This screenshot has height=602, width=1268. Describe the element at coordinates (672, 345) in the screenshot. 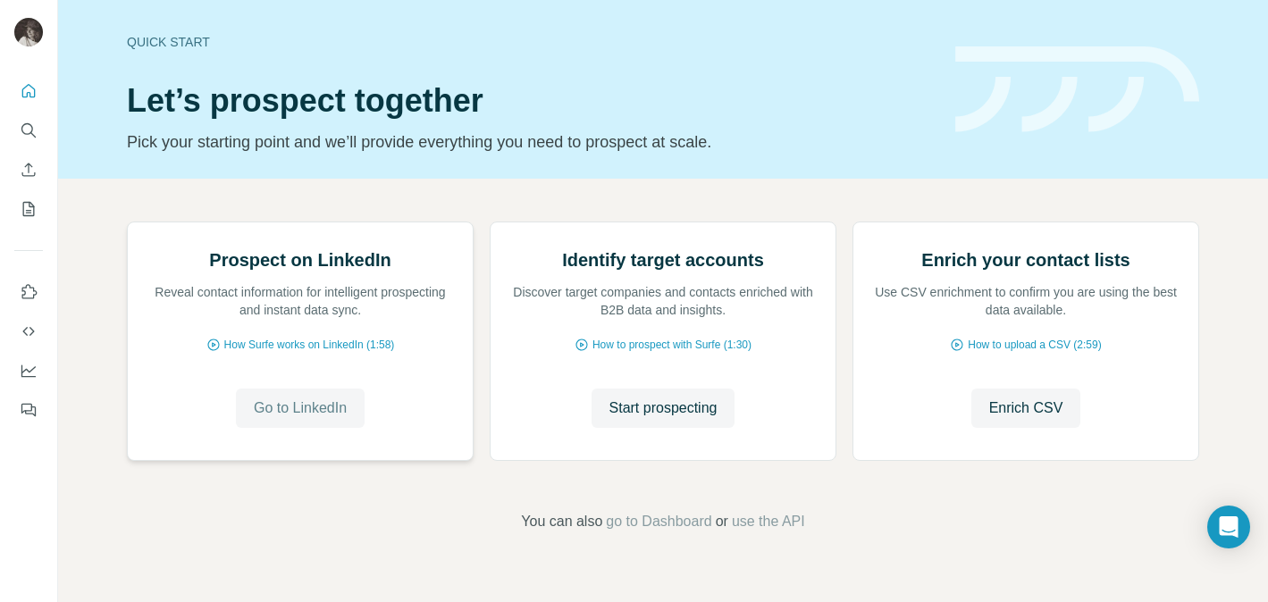

I see `span: How to prospect with Surfe (1:30)` at that location.